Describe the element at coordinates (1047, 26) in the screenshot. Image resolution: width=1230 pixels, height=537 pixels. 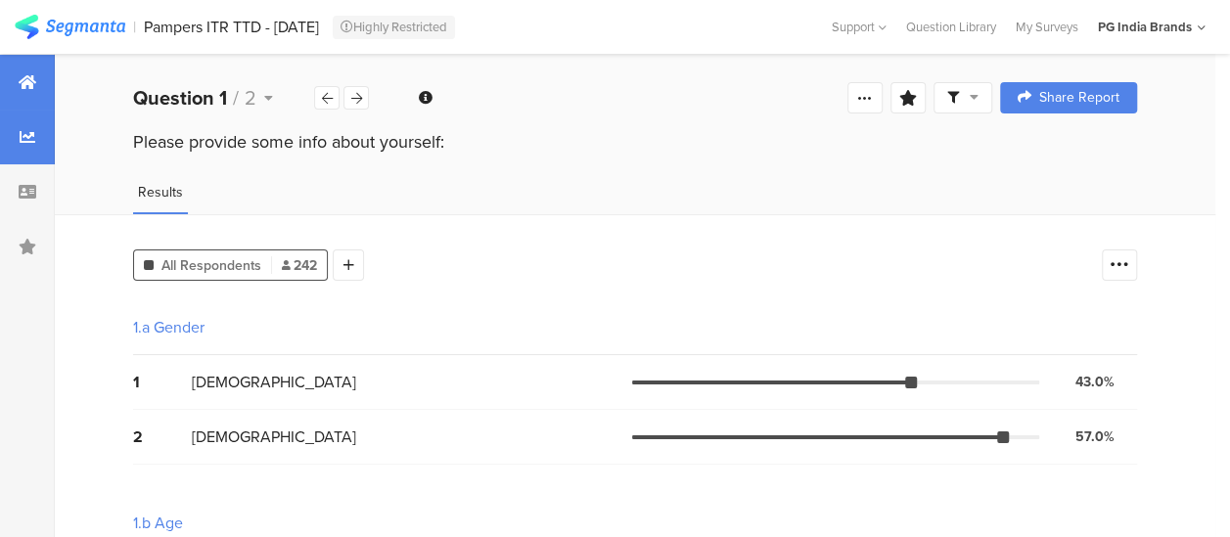
I see `div: My Surveys` at that location.